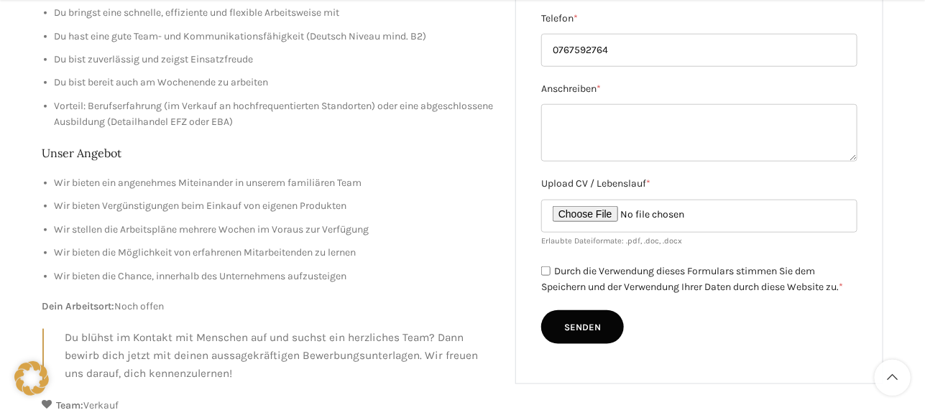 The width and height of the screenshot is (925, 410). What do you see at coordinates (275, 206) in the screenshot?
I see `li: Wir bieten Vergünstigungen beim Einkauf von eigenen Produkten` at bounding box center [275, 206].